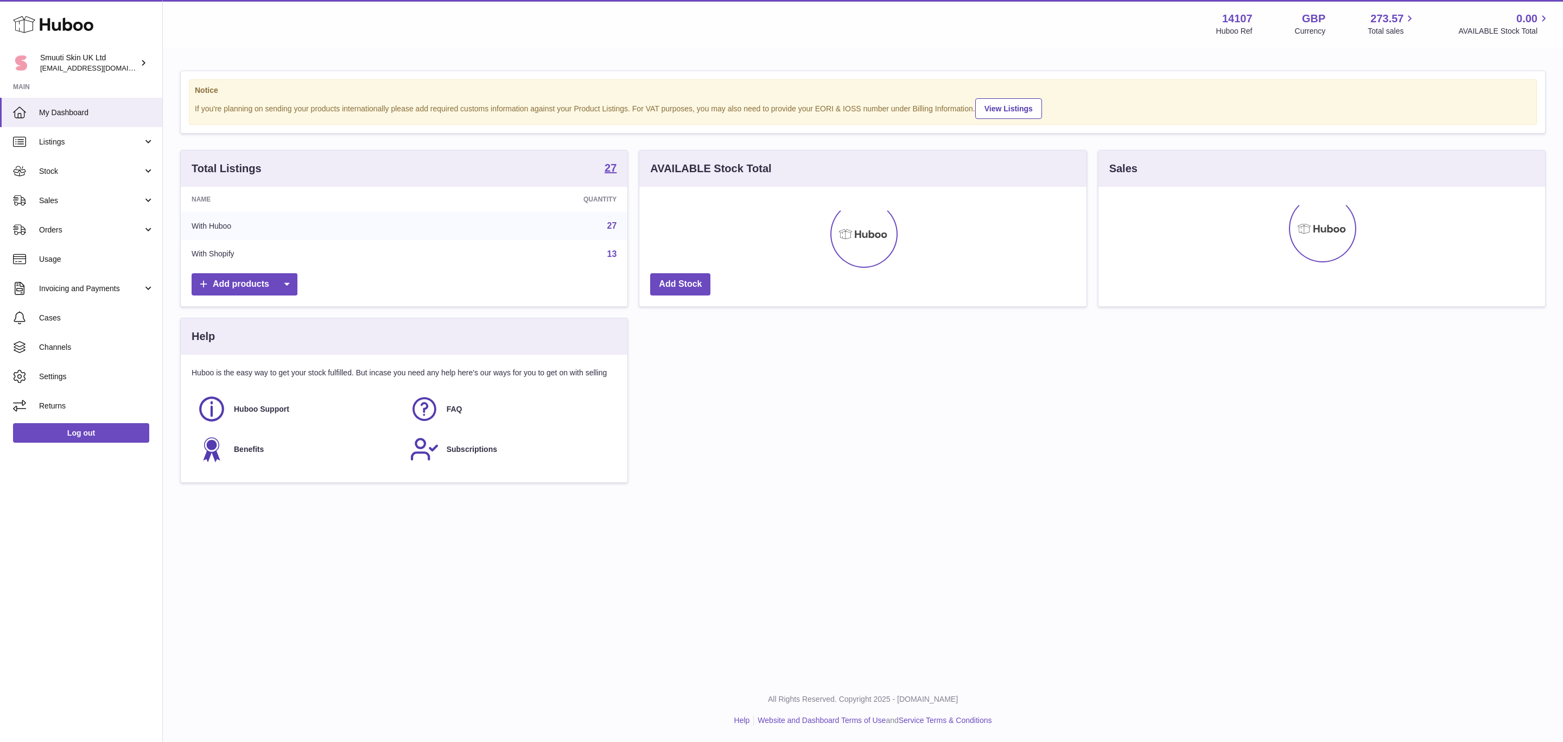  What do you see at coordinates (21, 63) in the screenshot?
I see `img: internalAdmin-14107@internal.huboo.com` at bounding box center [21, 63].